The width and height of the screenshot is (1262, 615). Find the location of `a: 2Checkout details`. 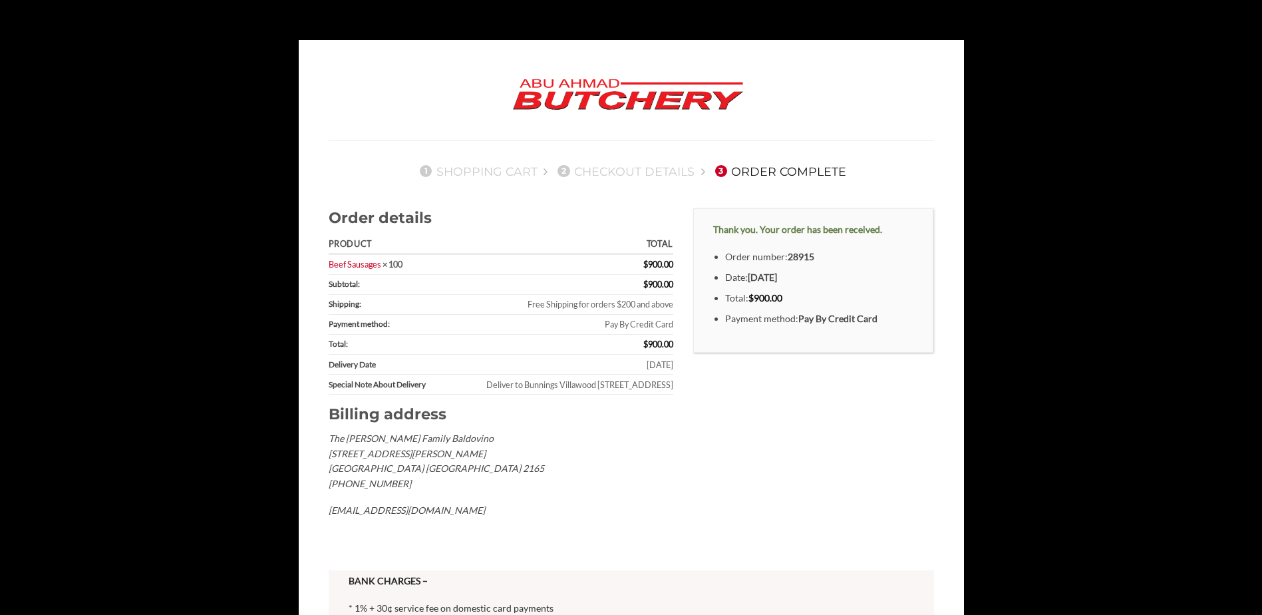

a: 2Checkout details is located at coordinates (624, 171).